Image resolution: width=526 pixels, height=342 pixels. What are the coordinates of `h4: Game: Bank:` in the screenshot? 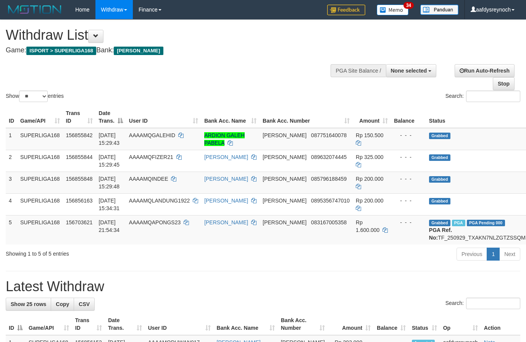 It's located at (175, 50).